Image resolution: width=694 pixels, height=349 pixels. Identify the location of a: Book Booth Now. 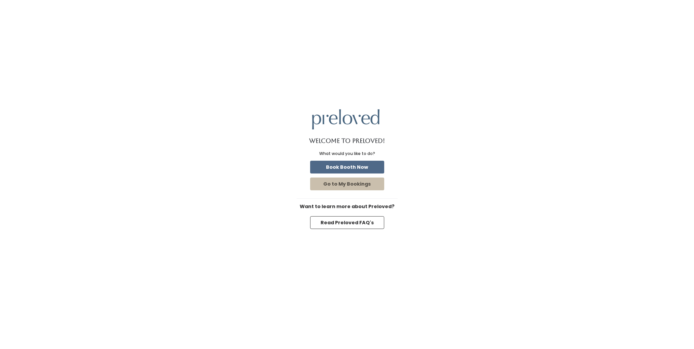
(347, 167).